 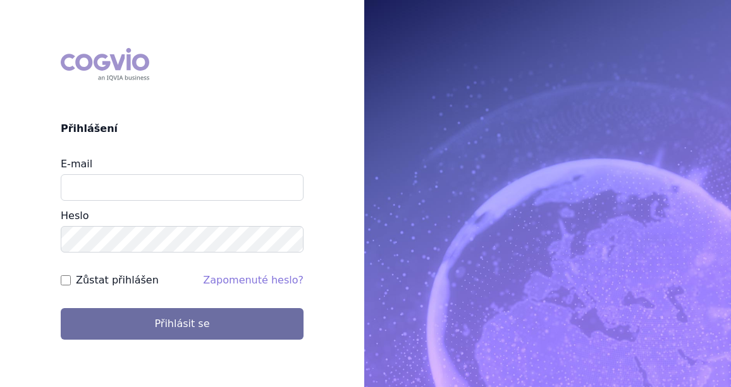 What do you see at coordinates (75, 216) in the screenshot?
I see `label: Heslo` at bounding box center [75, 216].